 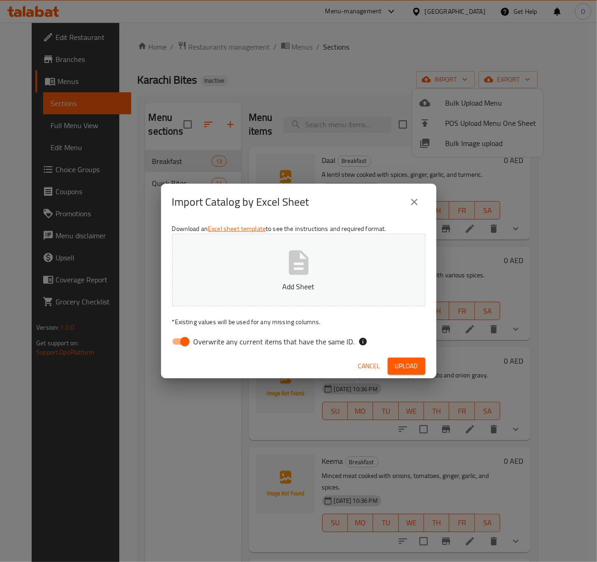 I want to click on button: Cancel, so click(x=369, y=366).